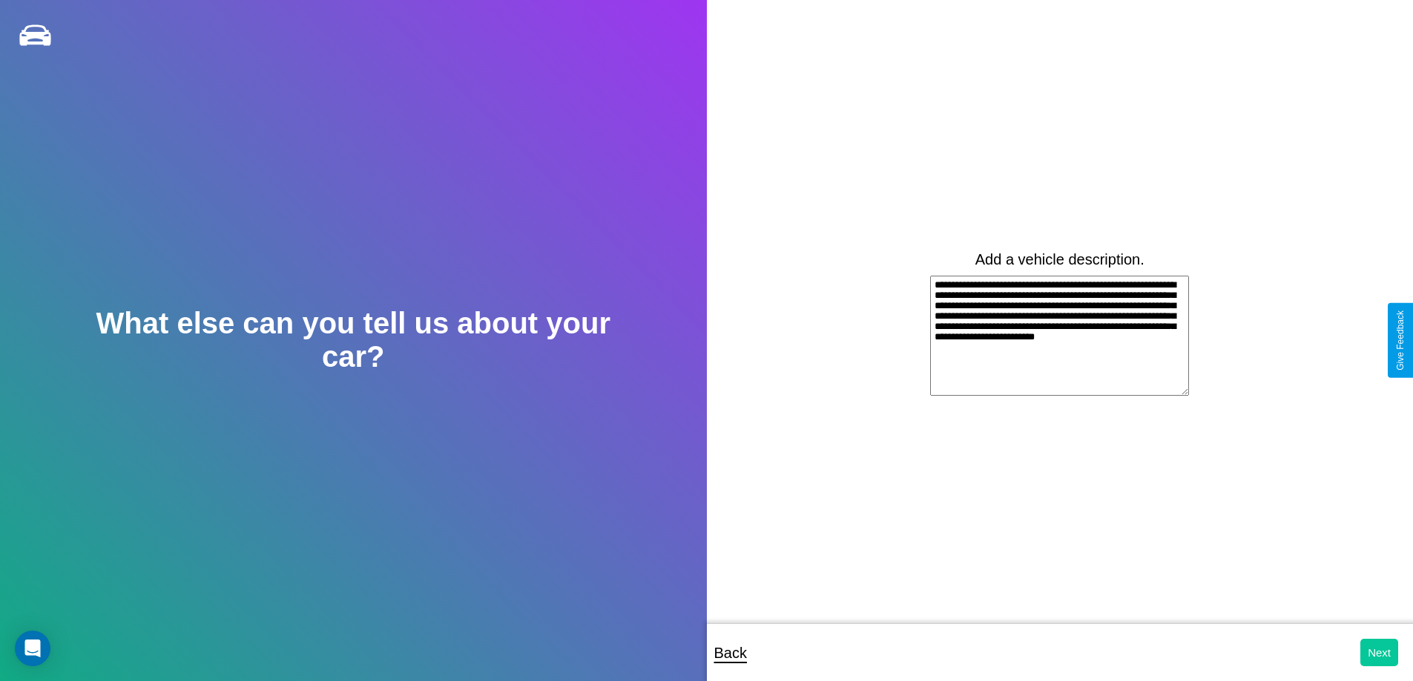 The image size is (1413, 681). I want to click on div: Open Intercom Messenger, so click(33, 649).